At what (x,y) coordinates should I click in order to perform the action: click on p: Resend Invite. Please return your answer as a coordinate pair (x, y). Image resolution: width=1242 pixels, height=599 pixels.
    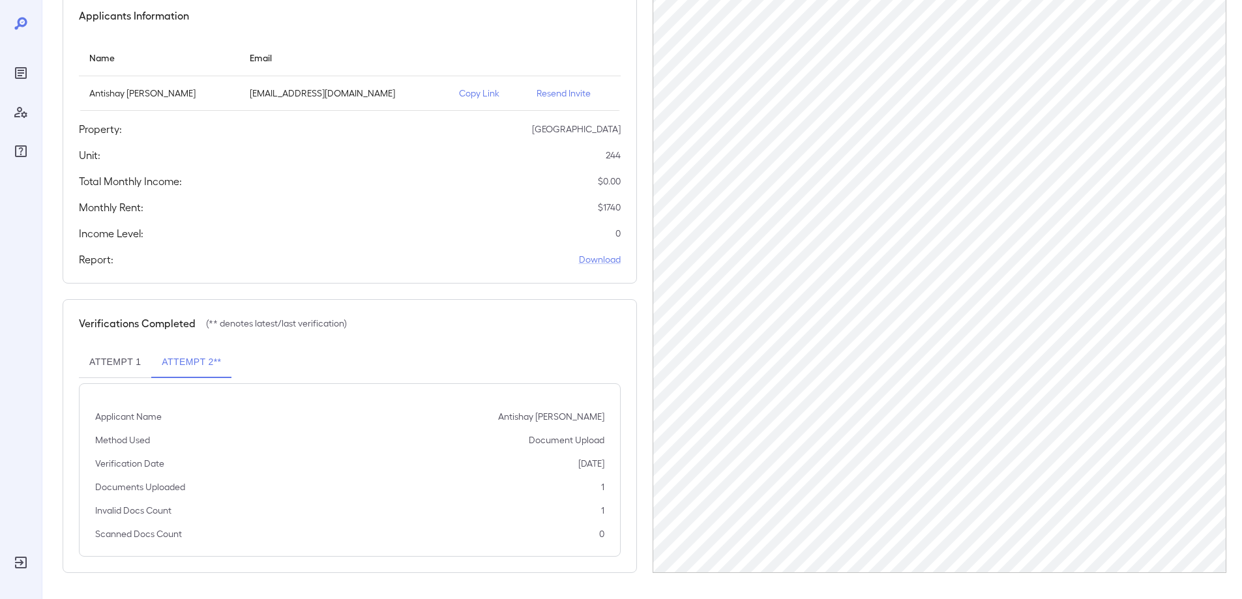
    Looking at the image, I should click on (573, 93).